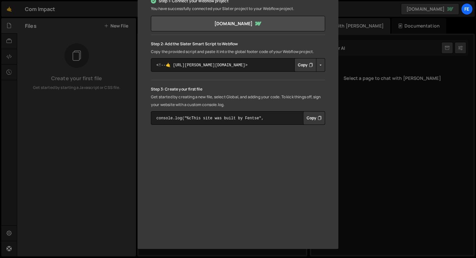 The width and height of the screenshot is (476, 258). Describe the element at coordinates (467, 9) in the screenshot. I see `a: Fe` at that location.